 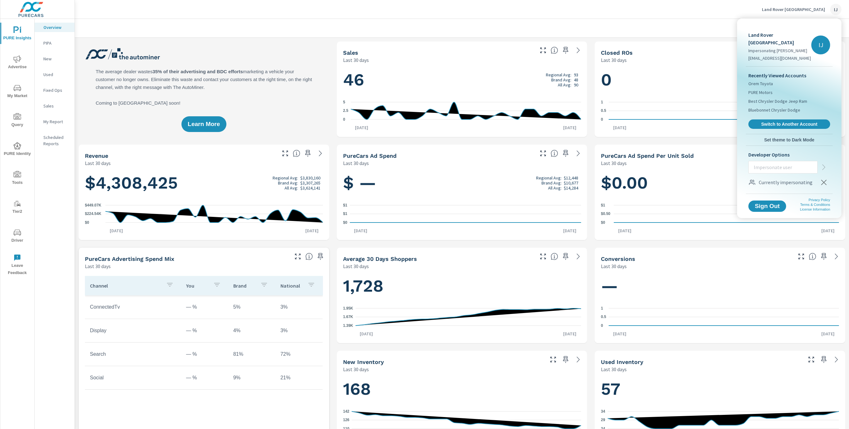 What do you see at coordinates (789, 155) in the screenshot?
I see `p: Developer Options` at bounding box center [789, 155].